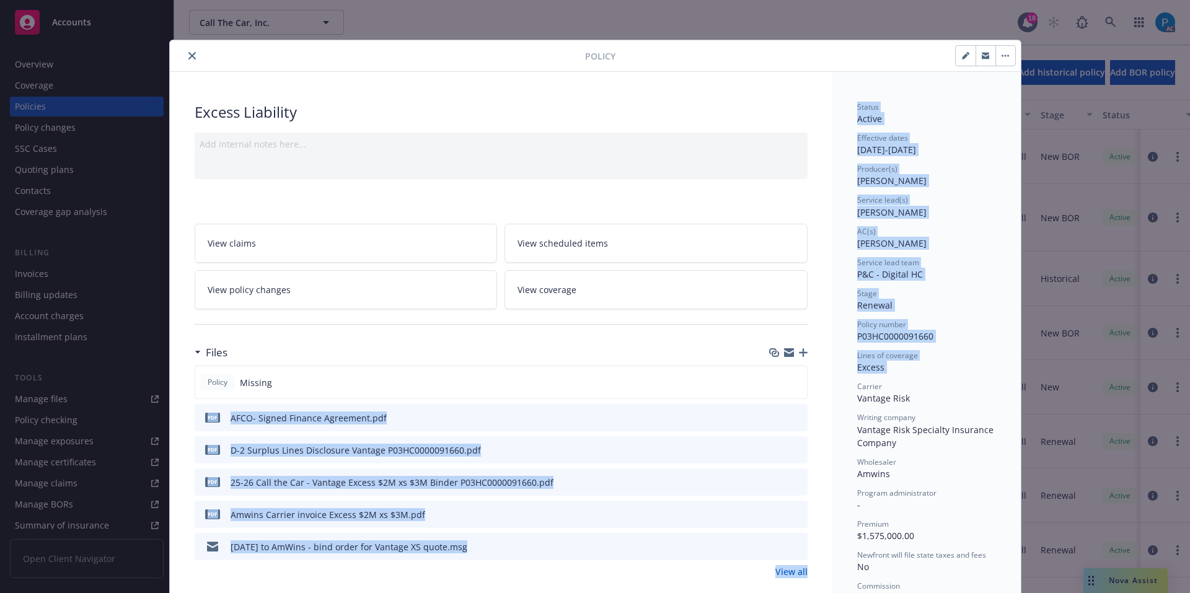 The height and width of the screenshot is (593, 1190). I want to click on span: P&C - Digital HC, so click(890, 274).